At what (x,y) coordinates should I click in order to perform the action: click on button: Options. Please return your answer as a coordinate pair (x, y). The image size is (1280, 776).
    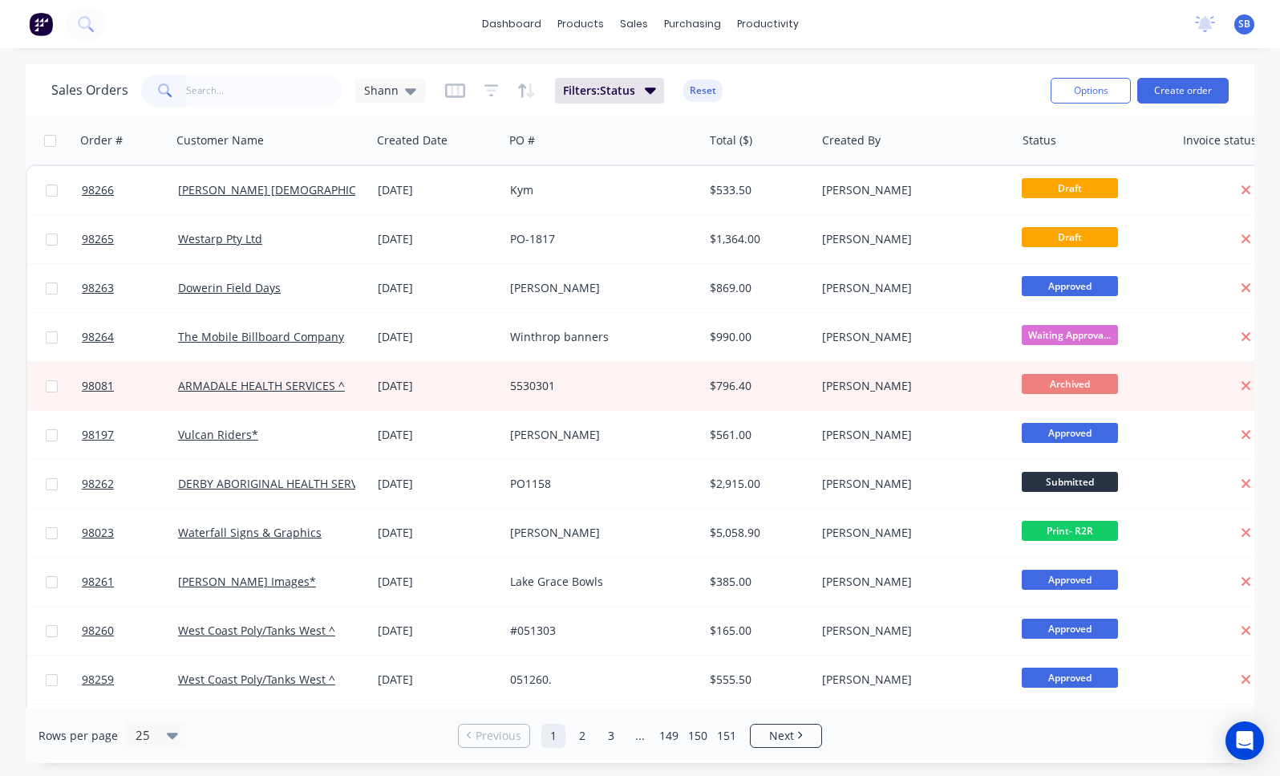
    Looking at the image, I should click on (1091, 91).